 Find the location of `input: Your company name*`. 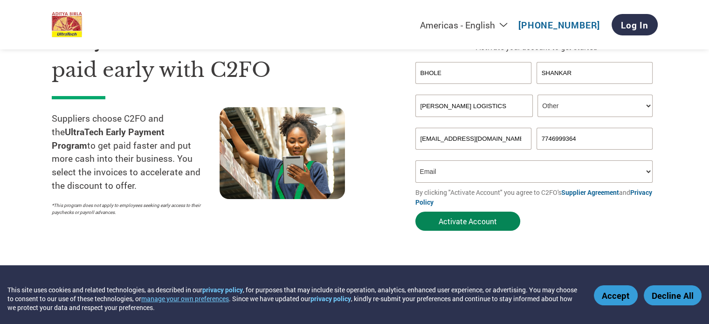

input: Your company name* is located at coordinates (474, 106).